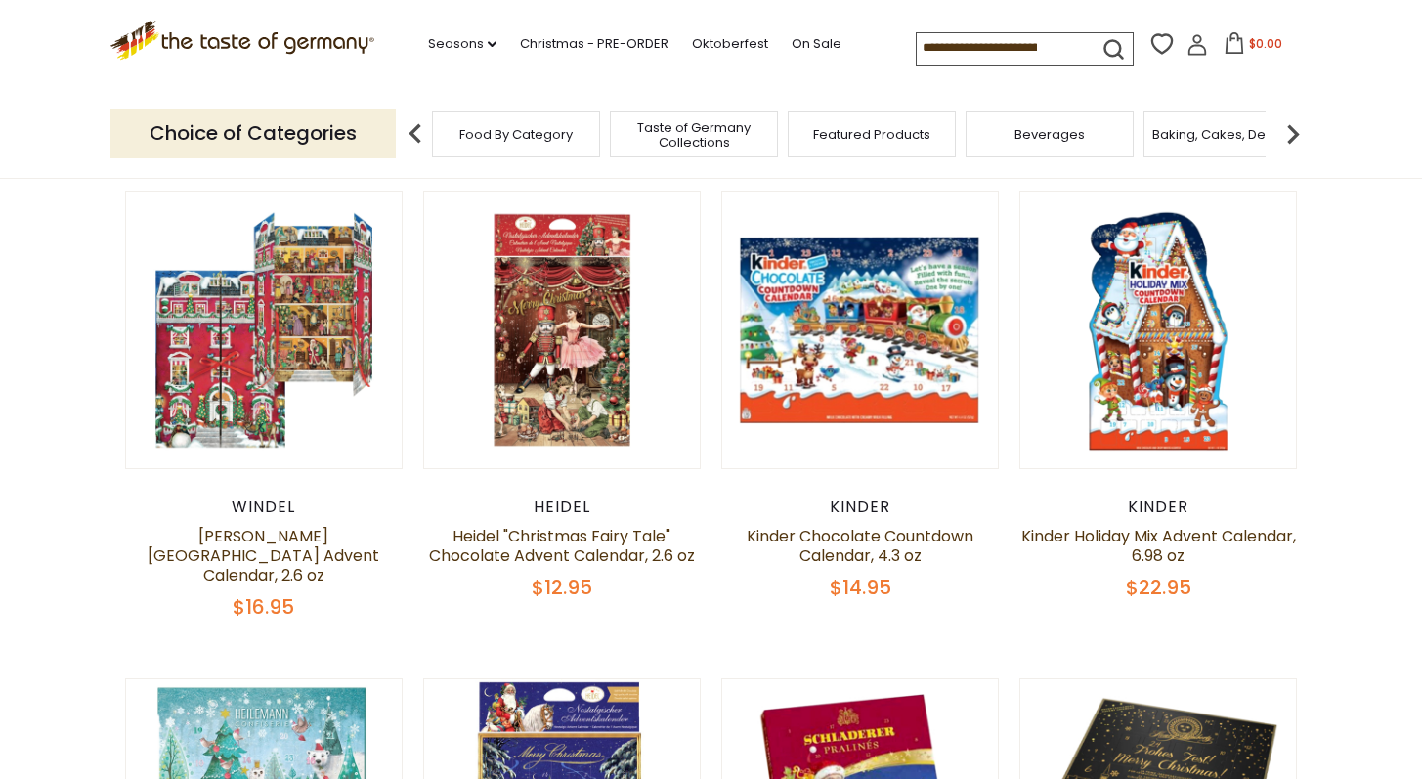 The height and width of the screenshot is (779, 1422). I want to click on a: Baking, Cakes, Desserts, so click(1227, 134).